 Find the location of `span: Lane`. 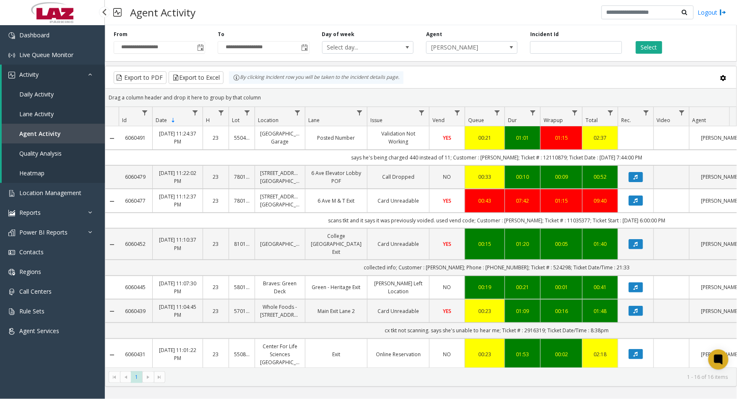

span: Lane is located at coordinates (314, 120).